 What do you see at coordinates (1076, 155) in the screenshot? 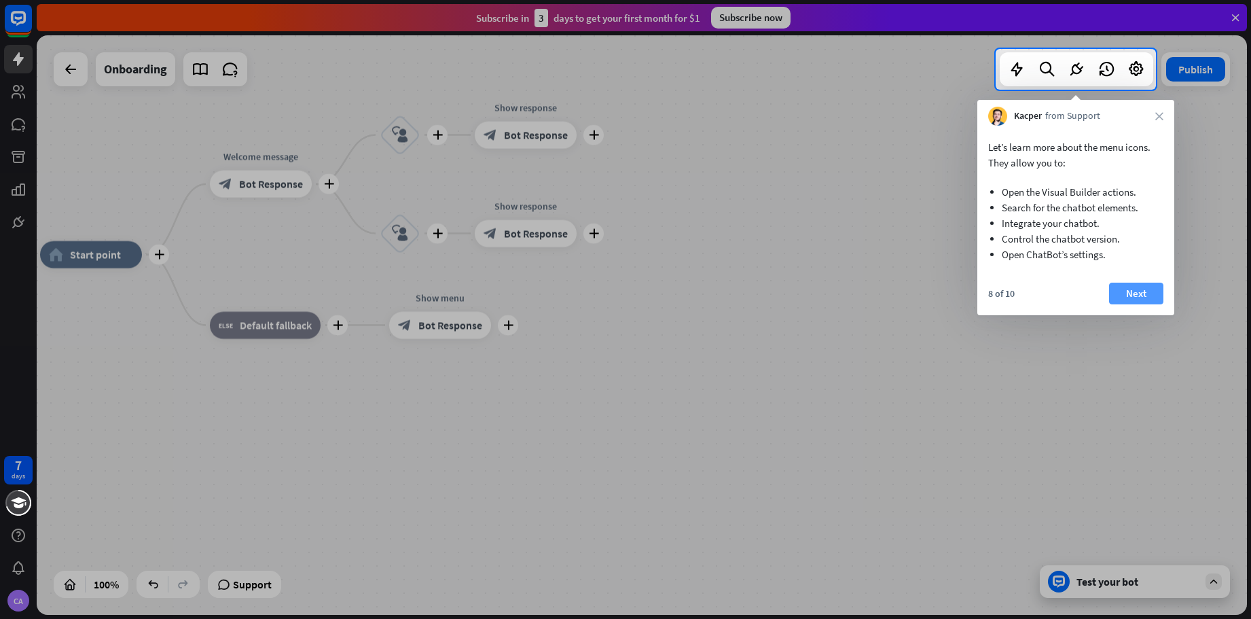
I see `p: Let’s learn more about the menu icons. They allow you to:` at bounding box center [1076, 155].